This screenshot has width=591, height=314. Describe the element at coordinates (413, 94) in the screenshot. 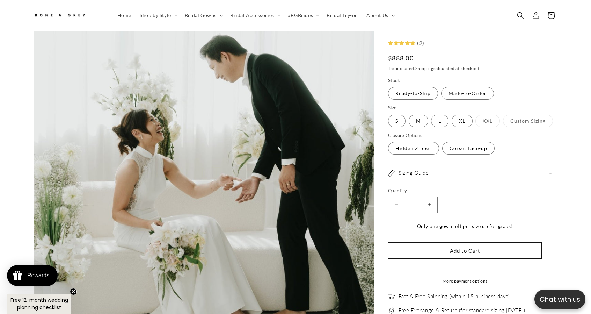

I see `label: Ready-to-Ship` at that location.